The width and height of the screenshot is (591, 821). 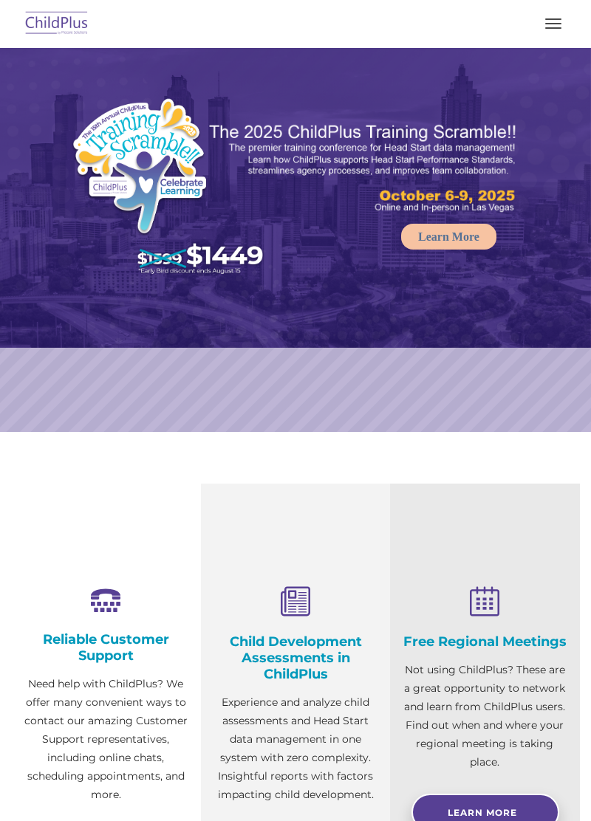 I want to click on p: Need help with ChildPlus? We offer many convenient ways to contact our amazing Customer Support r..., so click(x=106, y=739).